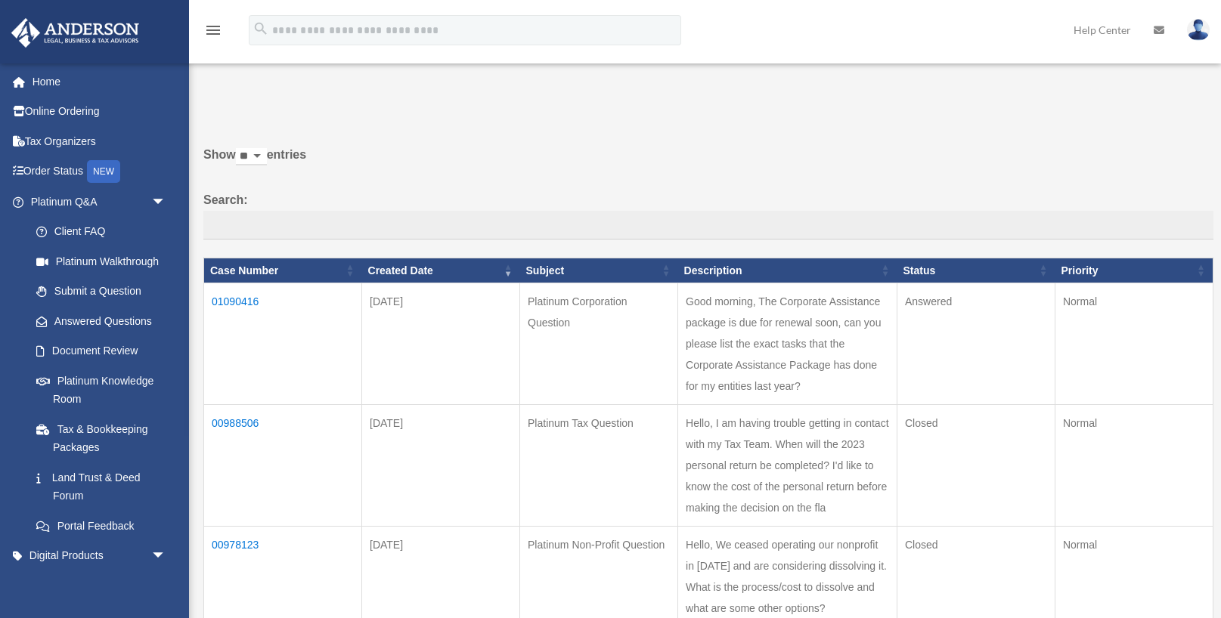 The image size is (1221, 618). Describe the element at coordinates (708, 163) in the screenshot. I see `label: Show entries` at that location.